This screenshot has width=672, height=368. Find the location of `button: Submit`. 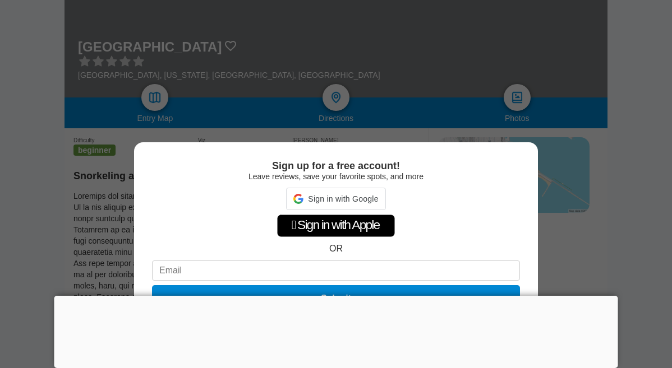

button: Submit is located at coordinates (336, 299).